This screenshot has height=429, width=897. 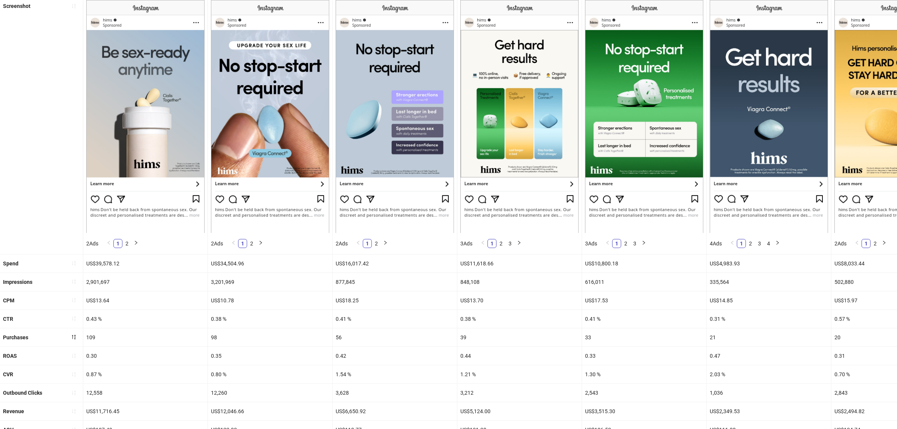 I want to click on div: 848,108, so click(x=519, y=282).